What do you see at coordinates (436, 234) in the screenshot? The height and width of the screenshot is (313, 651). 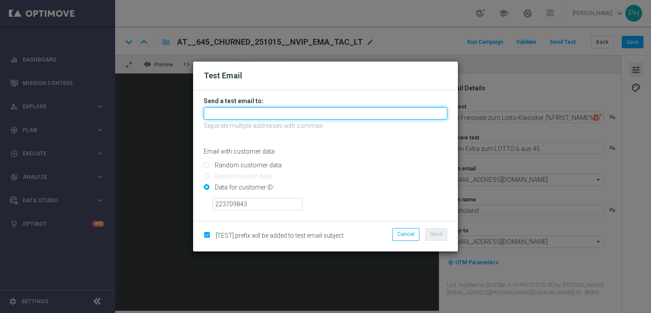 I see `span: Send` at bounding box center [436, 234].